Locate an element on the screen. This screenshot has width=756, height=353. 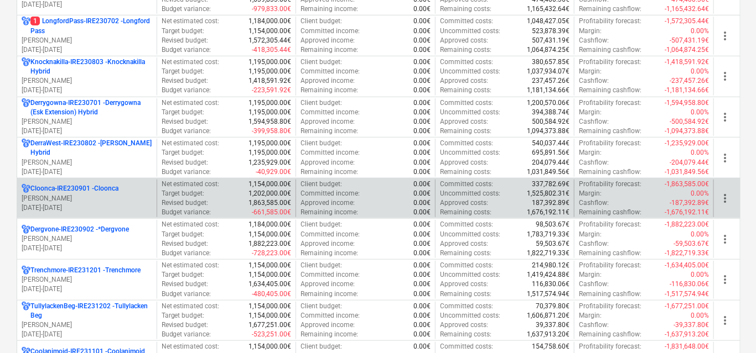
p: -399,958.80€ is located at coordinates (271, 131).